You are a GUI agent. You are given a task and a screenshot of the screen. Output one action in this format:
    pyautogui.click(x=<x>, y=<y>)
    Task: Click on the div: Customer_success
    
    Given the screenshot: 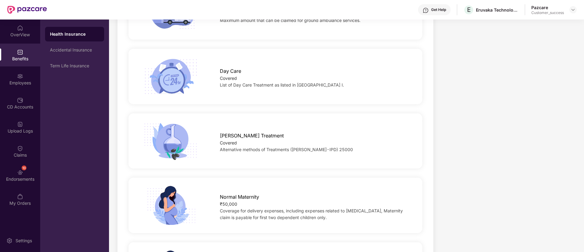 What is the action you would take?
    pyautogui.click(x=548, y=13)
    